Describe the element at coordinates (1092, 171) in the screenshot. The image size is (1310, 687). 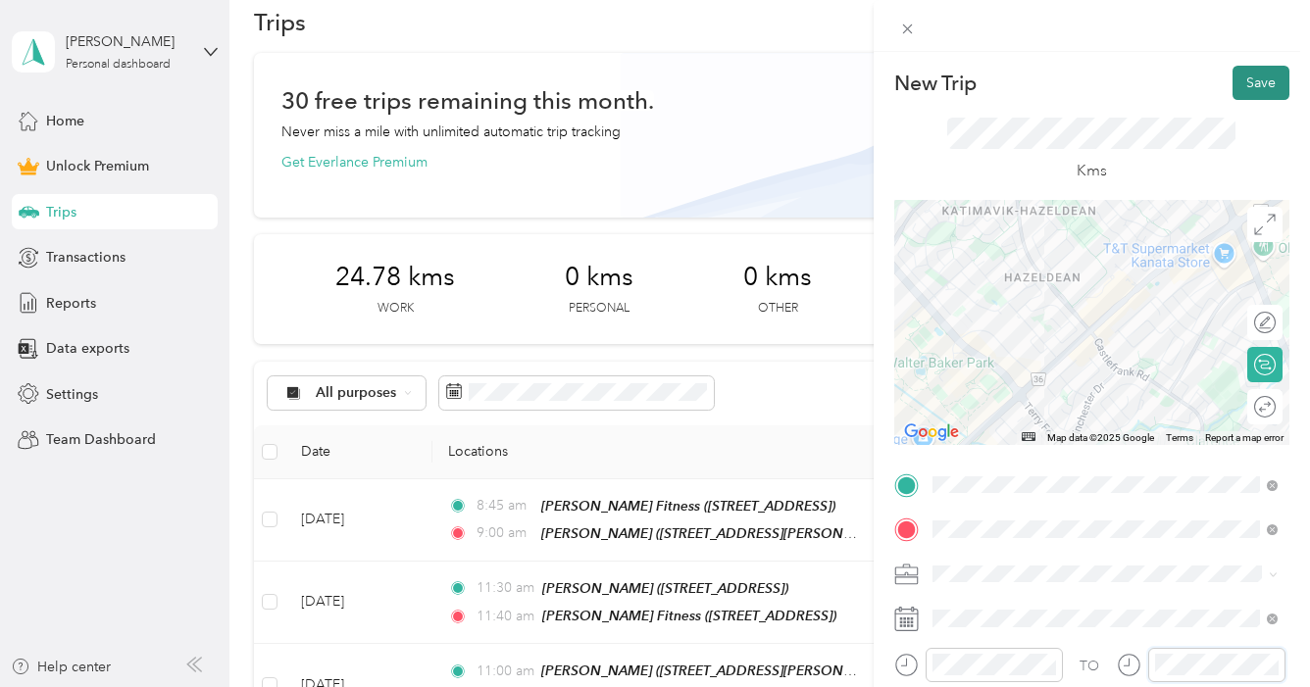
I see `p: Kms` at that location.